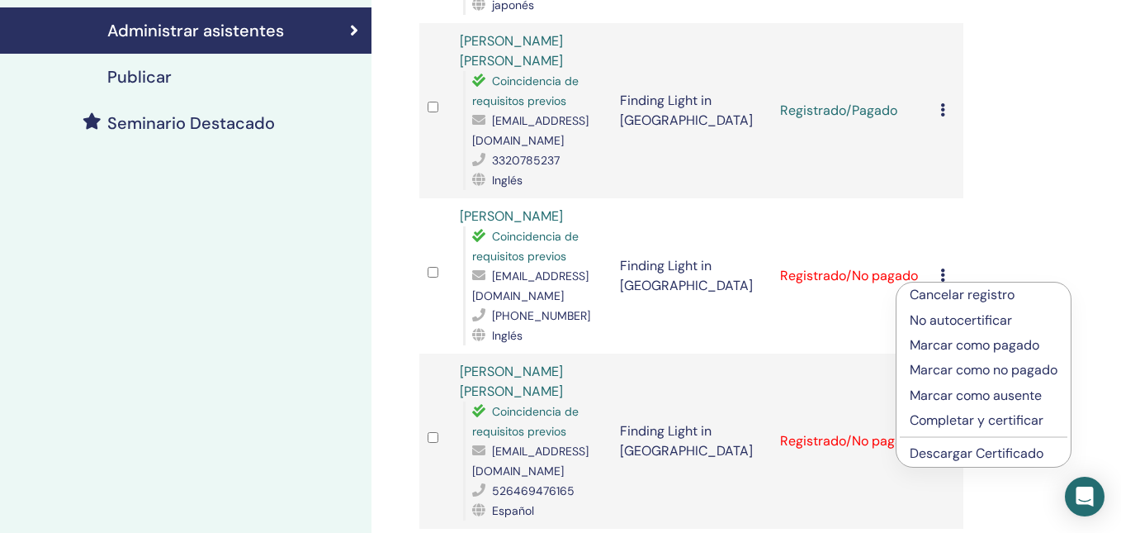  Describe the element at coordinates (983, 396) in the screenshot. I see `p: Marcar como ausente` at that location.